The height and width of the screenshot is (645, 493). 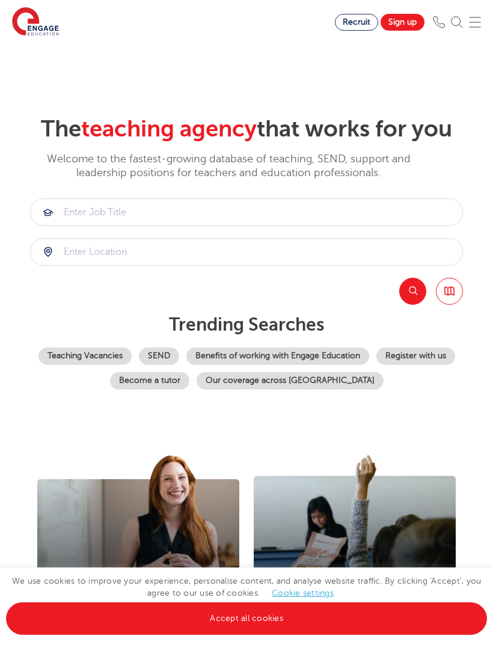 I want to click on a: Become a tutor, so click(x=150, y=381).